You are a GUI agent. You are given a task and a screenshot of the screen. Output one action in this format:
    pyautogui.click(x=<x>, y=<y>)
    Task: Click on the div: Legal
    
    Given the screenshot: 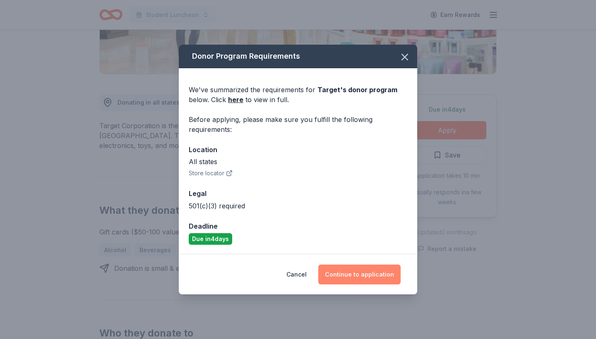 What is the action you would take?
    pyautogui.click(x=298, y=194)
    